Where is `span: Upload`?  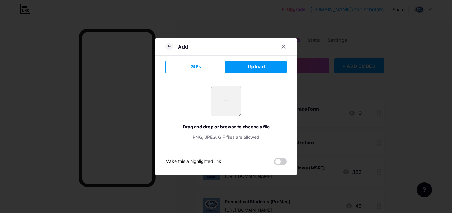 span: Upload is located at coordinates (256, 67).